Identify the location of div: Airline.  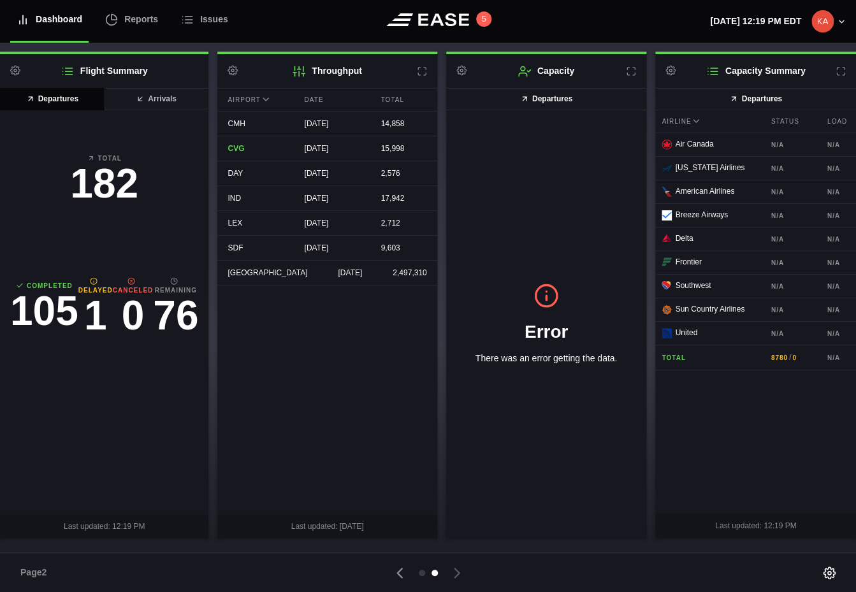
(708, 121).